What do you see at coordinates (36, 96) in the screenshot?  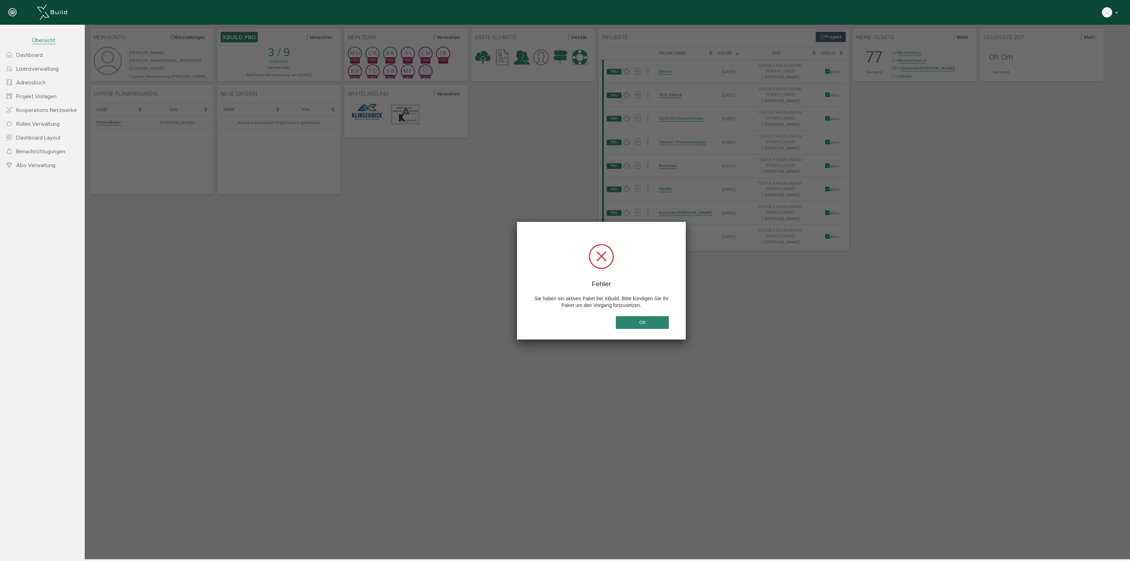 I see `span: Projekt Vorlagen` at bounding box center [36, 96].